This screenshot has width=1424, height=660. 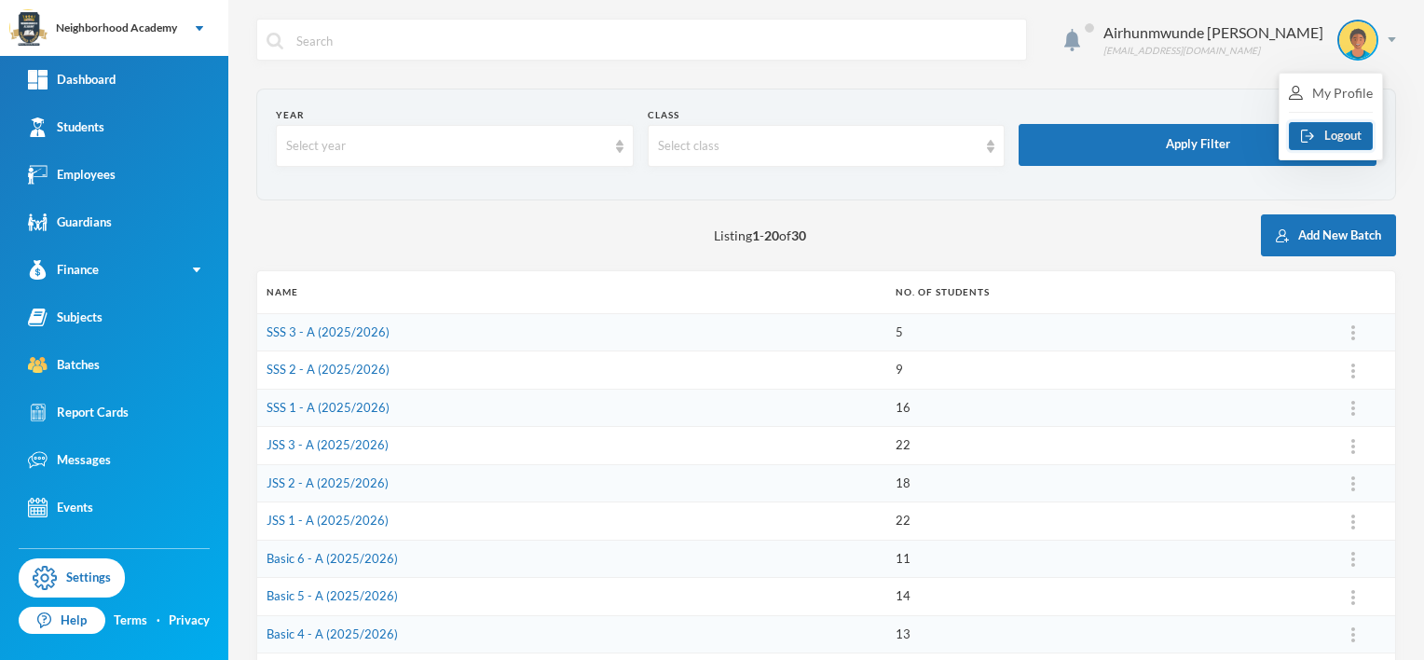 What do you see at coordinates (70, 222) in the screenshot?
I see `div: Guardians` at bounding box center [70, 222].